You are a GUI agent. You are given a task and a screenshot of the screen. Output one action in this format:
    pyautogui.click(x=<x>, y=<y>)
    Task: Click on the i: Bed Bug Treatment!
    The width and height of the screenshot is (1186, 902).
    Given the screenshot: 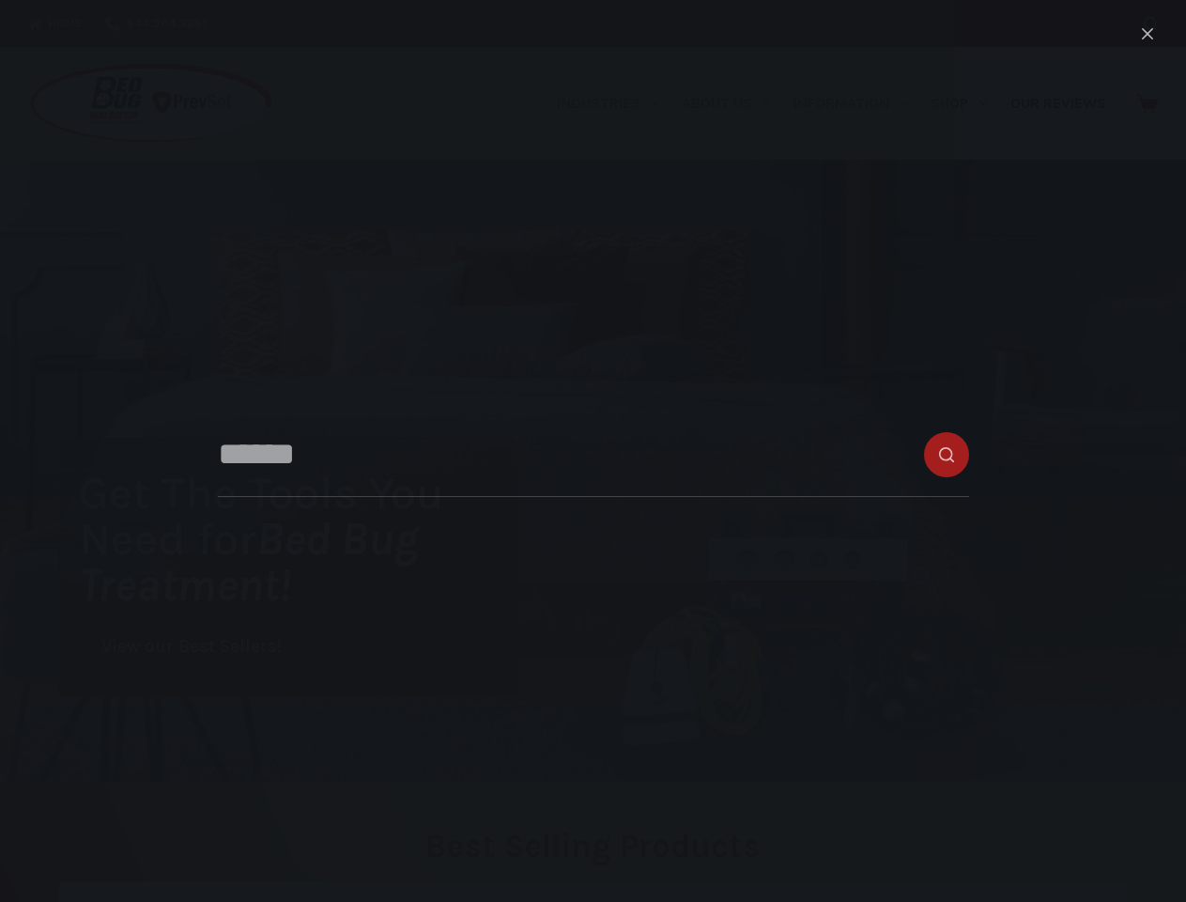 What is the action you would take?
    pyautogui.click(x=249, y=562)
    